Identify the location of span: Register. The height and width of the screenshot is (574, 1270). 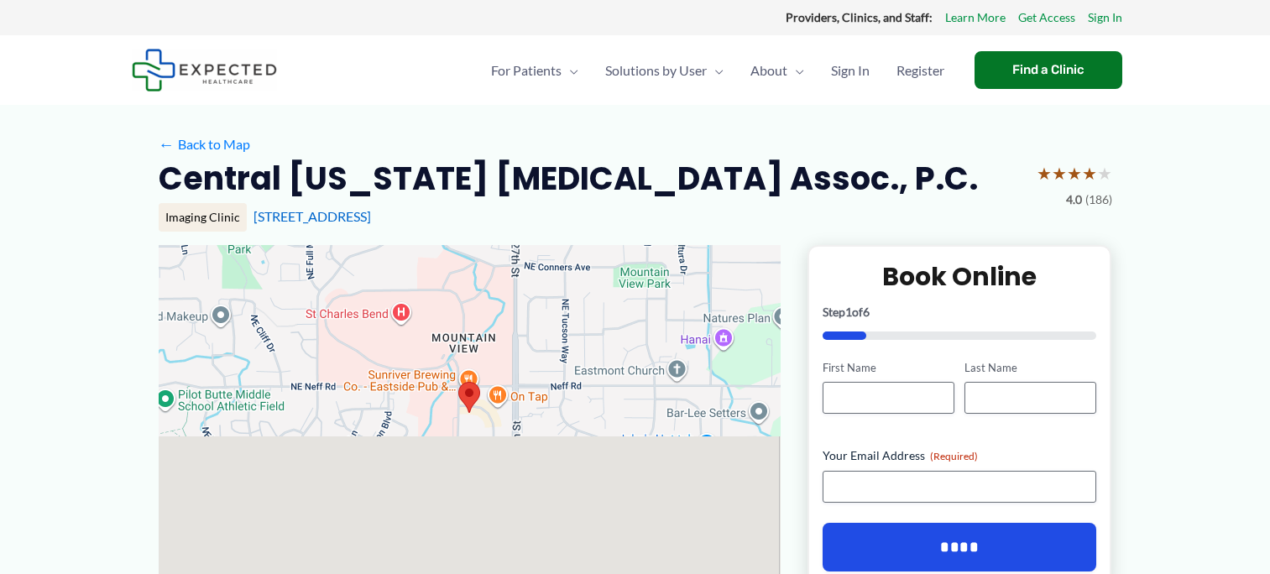
(920, 71).